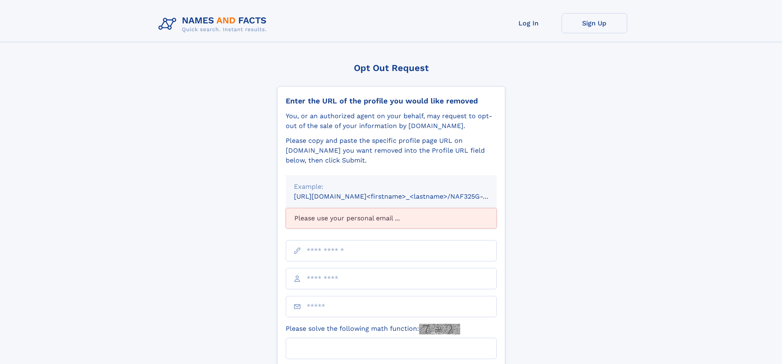  Describe the element at coordinates (595, 23) in the screenshot. I see `a: Sign Up` at that location.